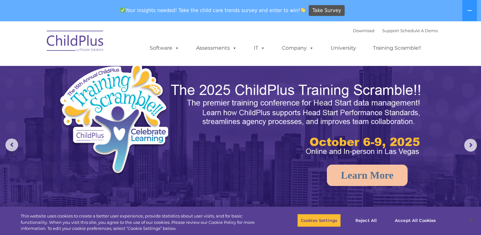 The width and height of the screenshot is (481, 235). Describe the element at coordinates (217, 48) in the screenshot. I see `a: Assessments` at that location.